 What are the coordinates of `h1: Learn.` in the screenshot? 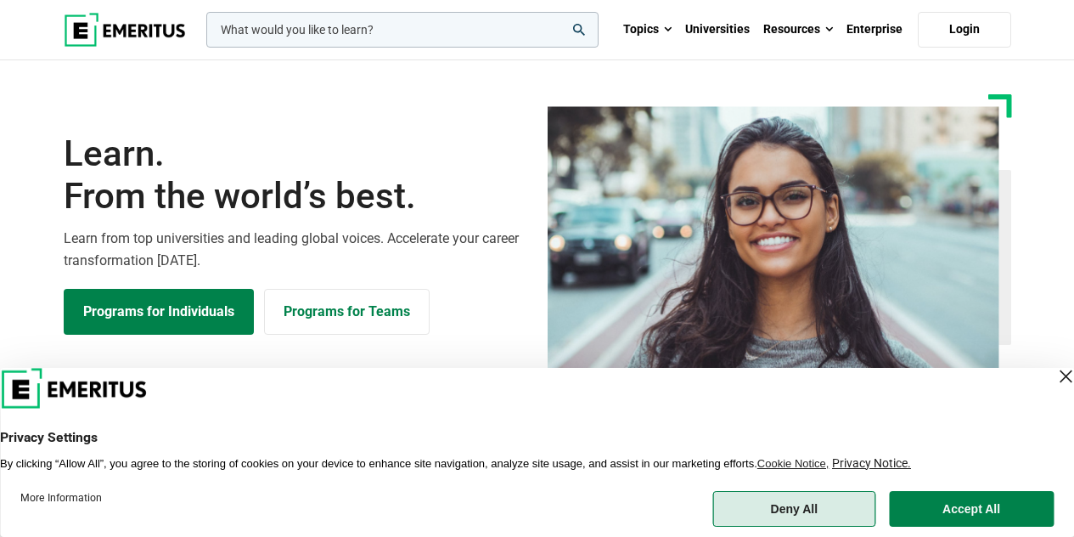 It's located at (295, 175).